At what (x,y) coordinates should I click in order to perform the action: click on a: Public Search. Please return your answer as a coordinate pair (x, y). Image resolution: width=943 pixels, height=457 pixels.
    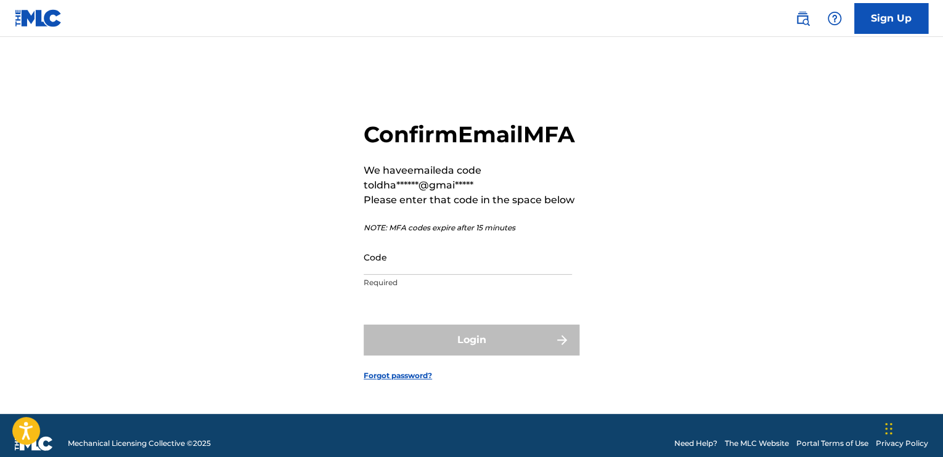
    Looking at the image, I should click on (802, 18).